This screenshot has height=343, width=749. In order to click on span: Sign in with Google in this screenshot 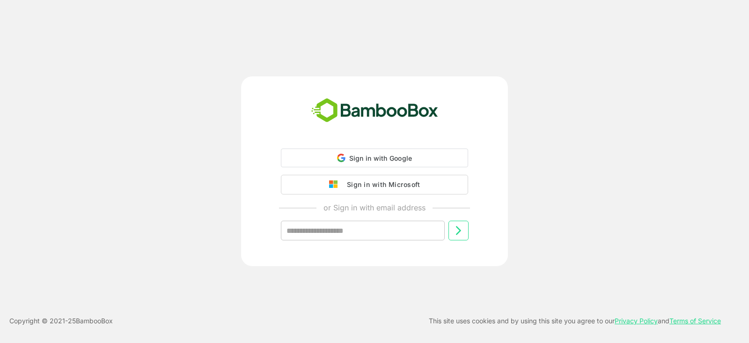, I will do `click(381, 158)`.